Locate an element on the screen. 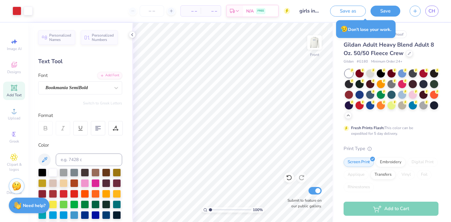  span: Minimum Order: 24 + is located at coordinates (387, 62).